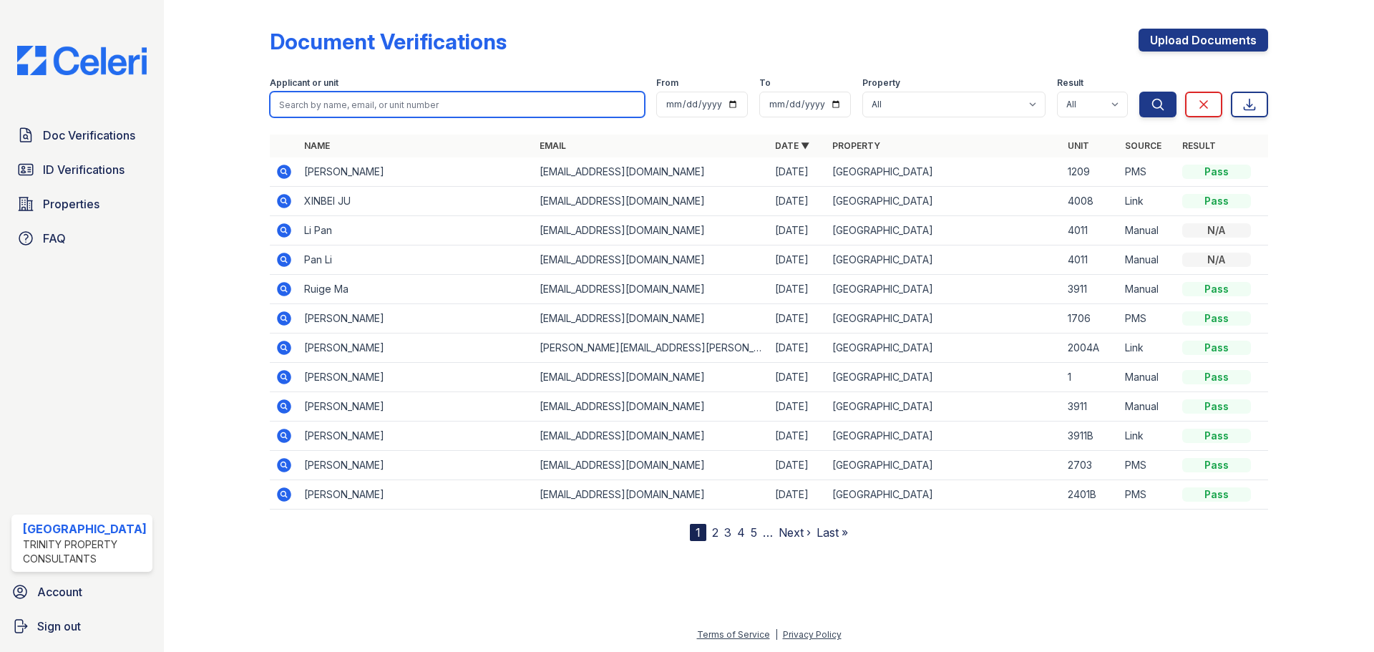 The image size is (1374, 652). Describe the element at coordinates (1091, 348) in the screenshot. I see `td: 2004A` at that location.